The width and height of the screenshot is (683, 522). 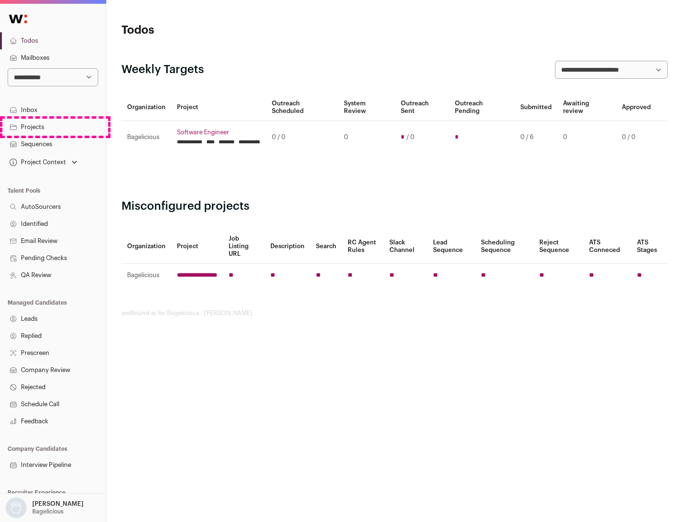 I want to click on th: Reject Sequence, so click(x=559, y=246).